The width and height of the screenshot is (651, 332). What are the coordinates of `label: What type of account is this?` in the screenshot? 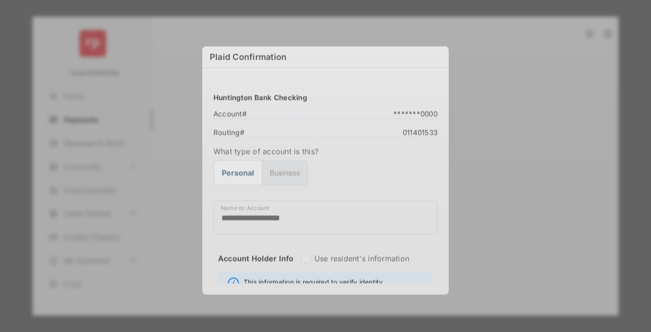 It's located at (326, 151).